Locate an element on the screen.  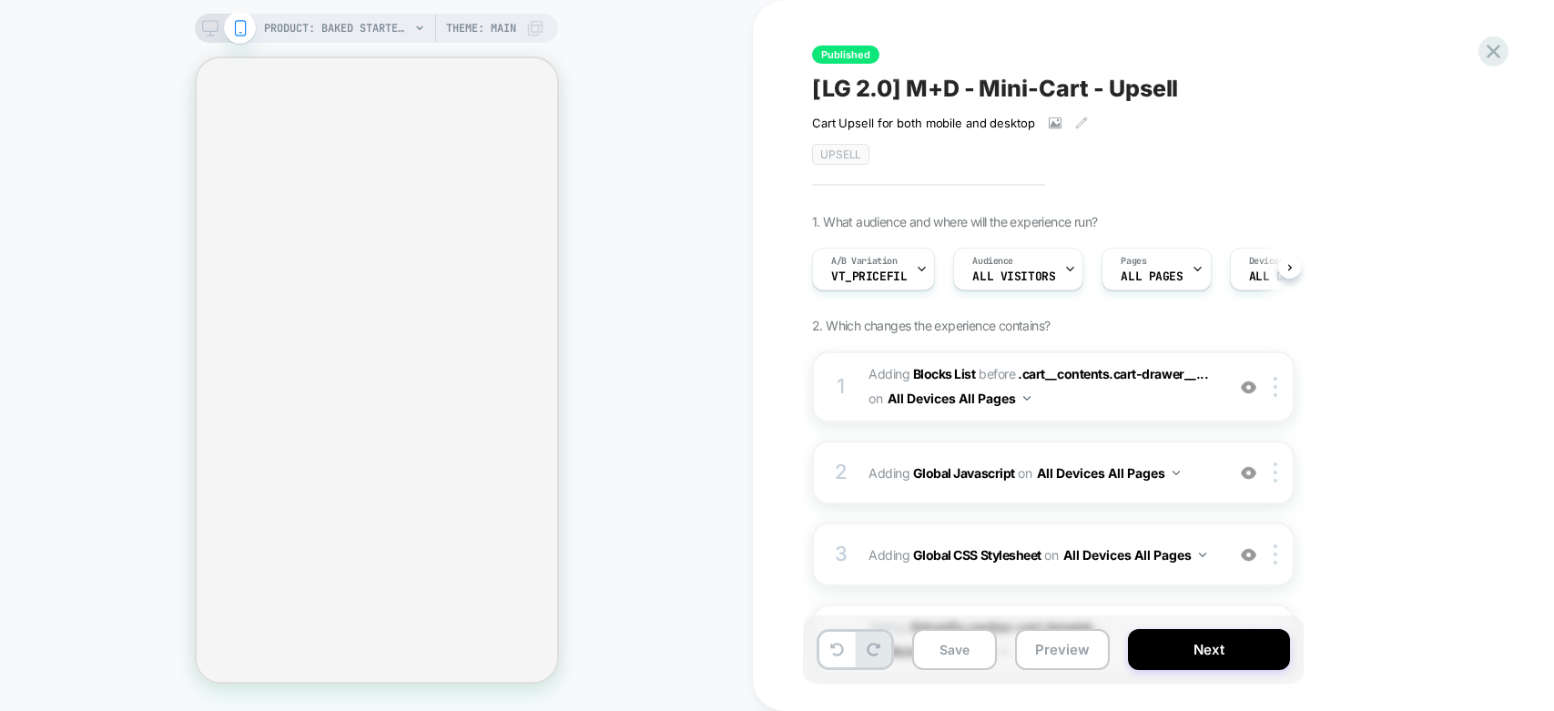
span: 2. Which changes the experience contains? is located at coordinates (931, 325).